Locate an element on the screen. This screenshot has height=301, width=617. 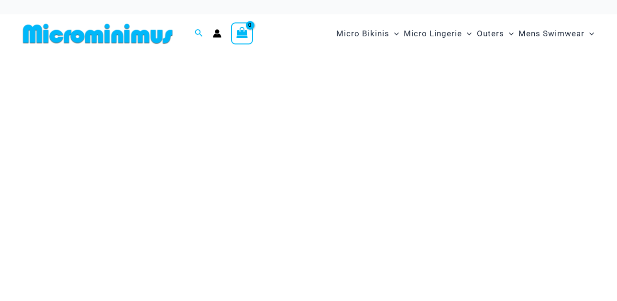
a: View Shopping Cart, empty is located at coordinates (242, 33).